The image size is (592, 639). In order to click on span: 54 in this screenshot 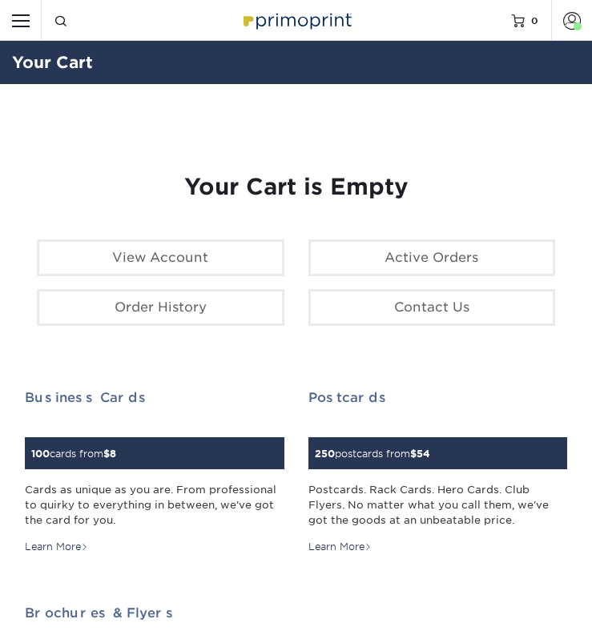, I will do `click(423, 453)`.